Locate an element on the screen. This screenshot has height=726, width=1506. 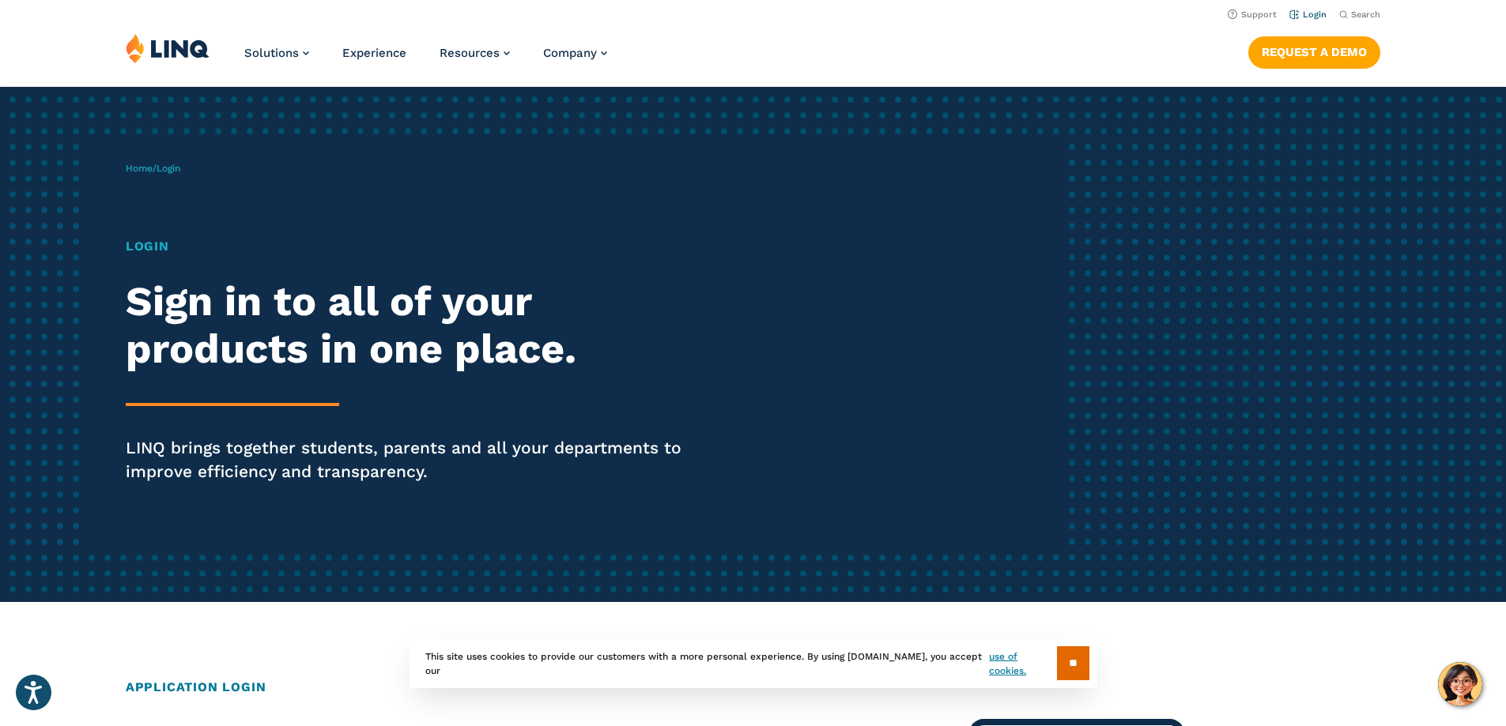
img: LINQ | K‑12 Software is located at coordinates (168, 48).